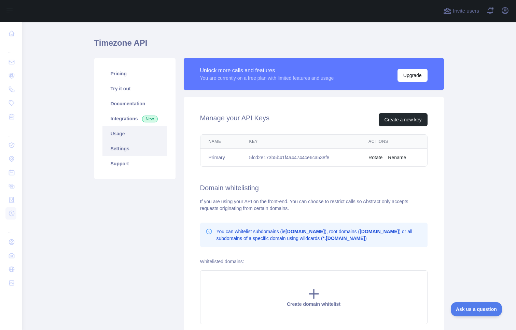  I want to click on span: Create domain whitelist, so click(313, 304).